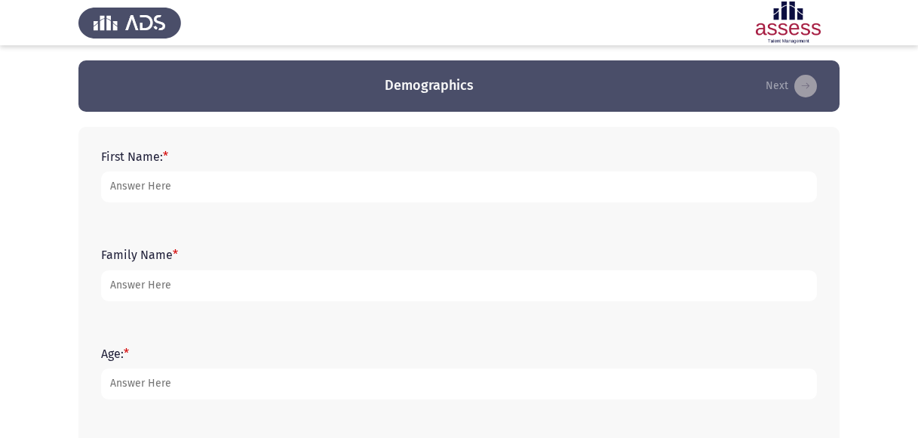  What do you see at coordinates (134, 156) in the screenshot?
I see `label: First Name:` at bounding box center [134, 156].